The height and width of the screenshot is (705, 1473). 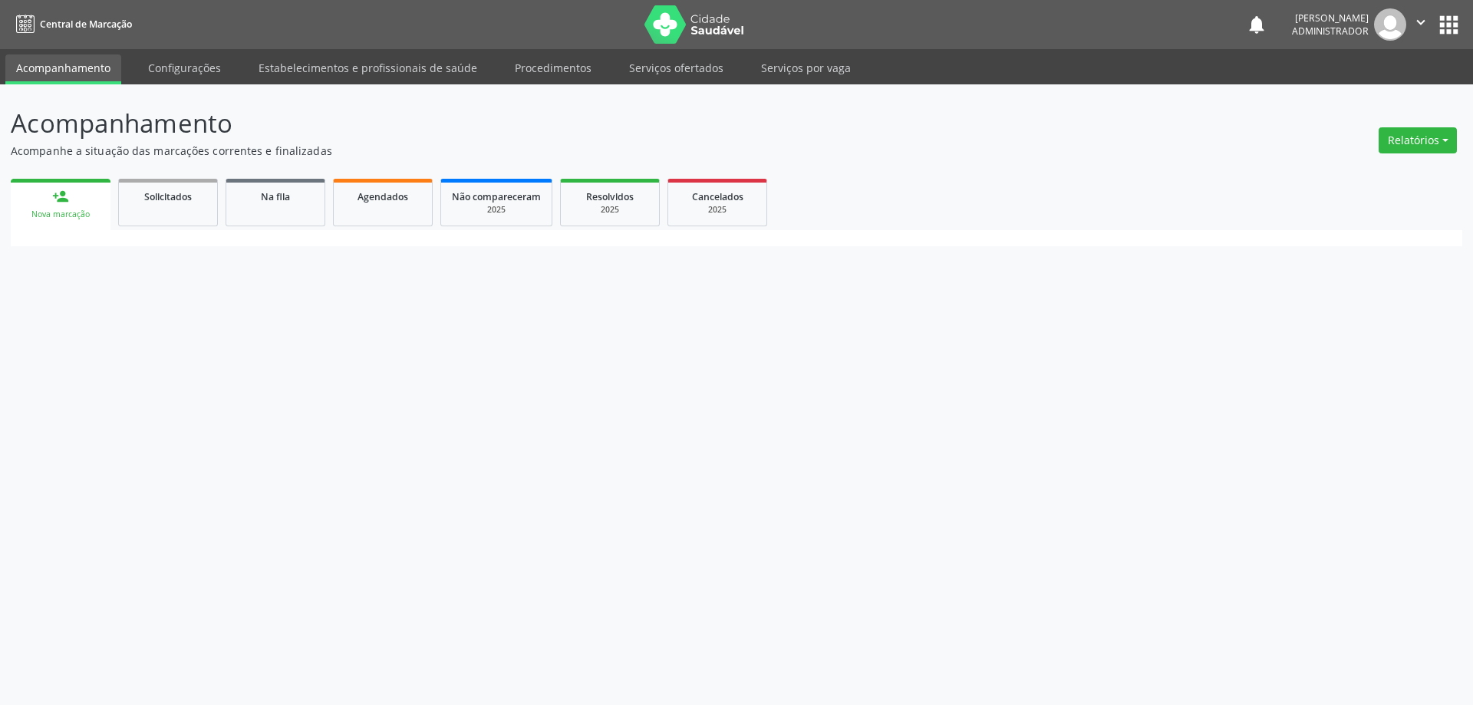 What do you see at coordinates (86, 24) in the screenshot?
I see `span: Central de Marcação` at bounding box center [86, 24].